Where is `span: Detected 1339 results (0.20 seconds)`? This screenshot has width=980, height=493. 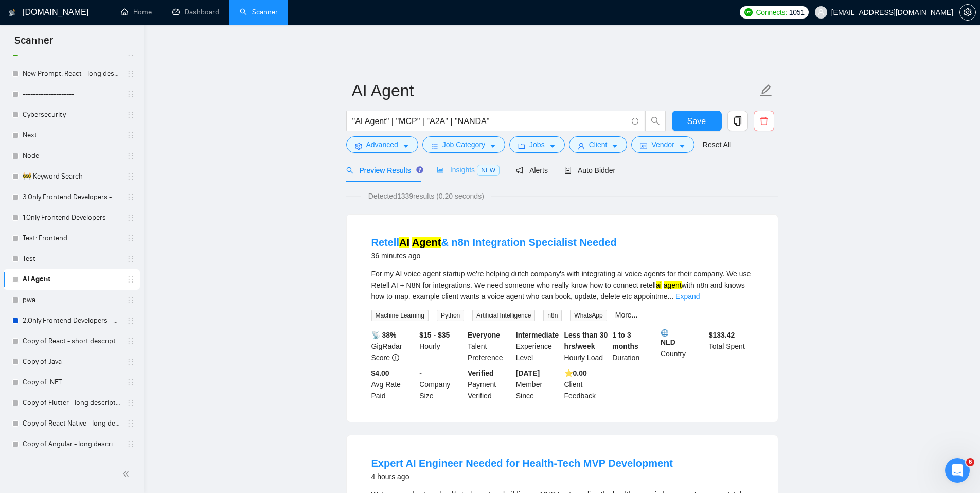
span: Detected 1339 results (0.20 seconds) is located at coordinates (426, 196).